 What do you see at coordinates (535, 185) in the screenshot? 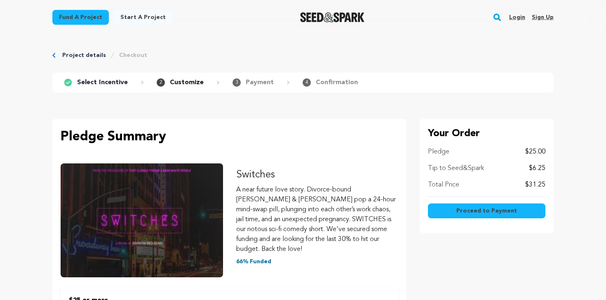
I see `p: $31.25` at bounding box center [535, 185].